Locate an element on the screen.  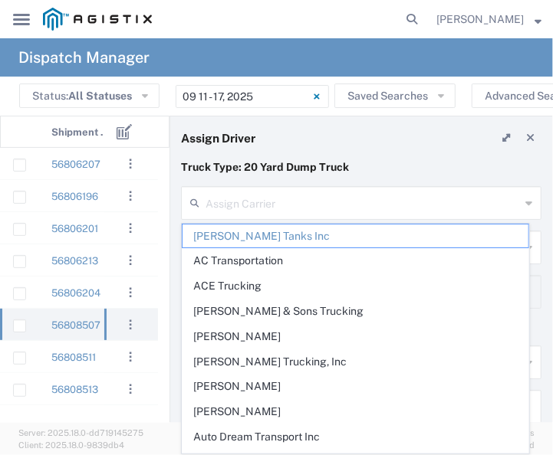
h4: Assign Driver is located at coordinates (218, 138).